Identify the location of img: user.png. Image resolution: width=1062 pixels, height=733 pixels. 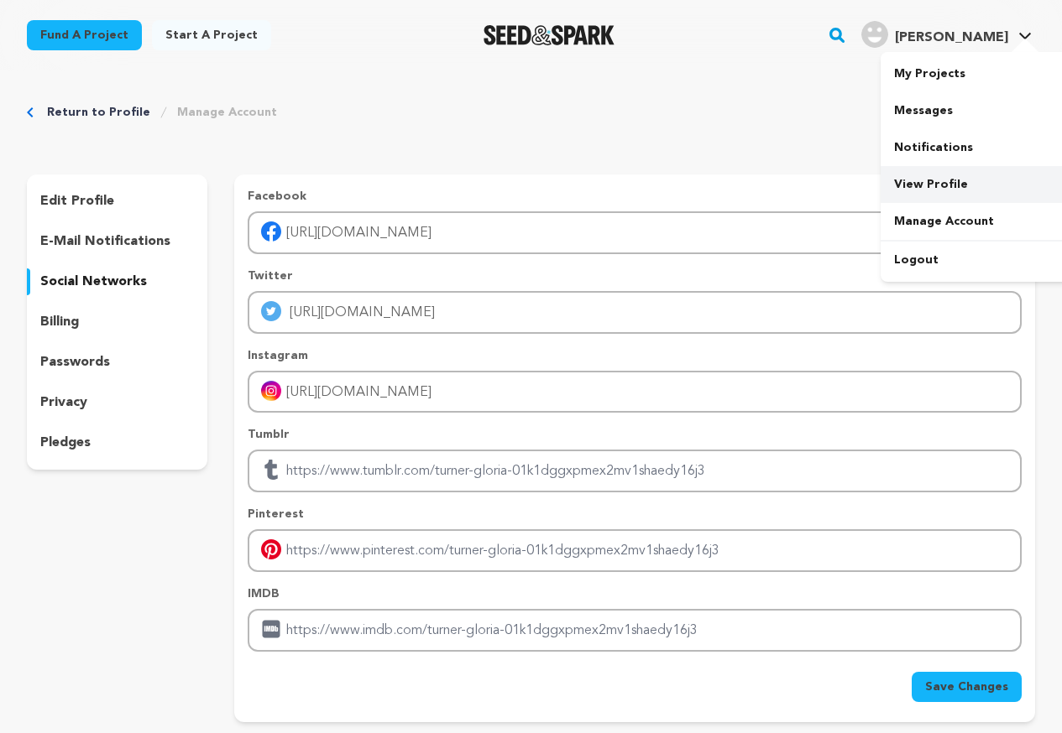
(874, 34).